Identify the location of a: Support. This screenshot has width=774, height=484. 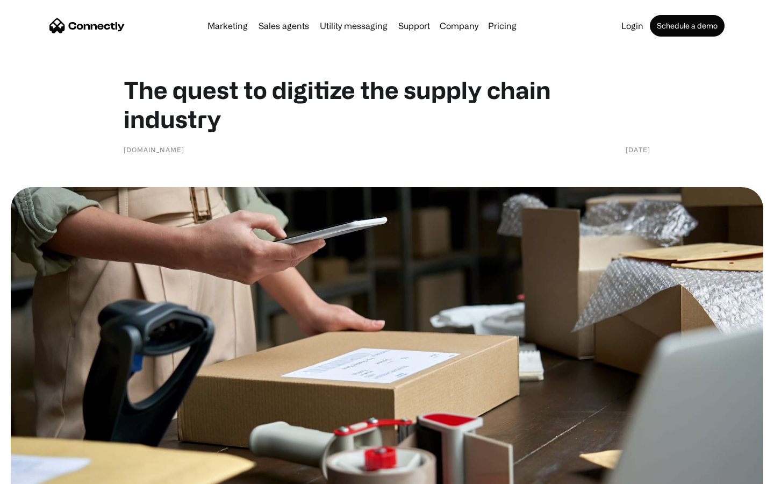
(414, 26).